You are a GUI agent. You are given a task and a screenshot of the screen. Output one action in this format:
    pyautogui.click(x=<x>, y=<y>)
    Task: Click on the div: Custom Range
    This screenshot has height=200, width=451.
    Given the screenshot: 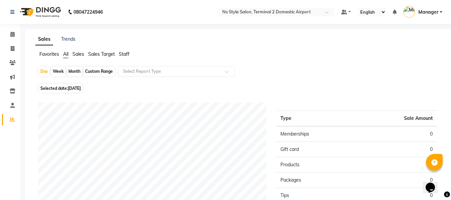 What is the action you would take?
    pyautogui.click(x=99, y=71)
    